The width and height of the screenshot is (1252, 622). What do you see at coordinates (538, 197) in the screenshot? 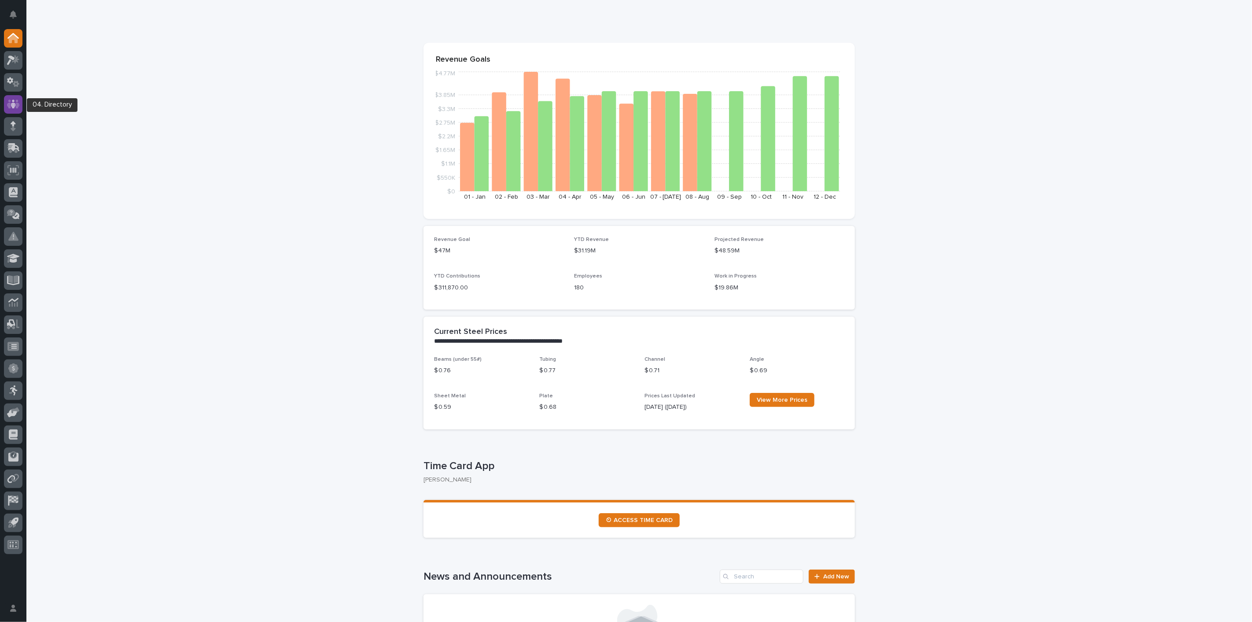
I see `text: 03 - Mar` at bounding box center [538, 197].